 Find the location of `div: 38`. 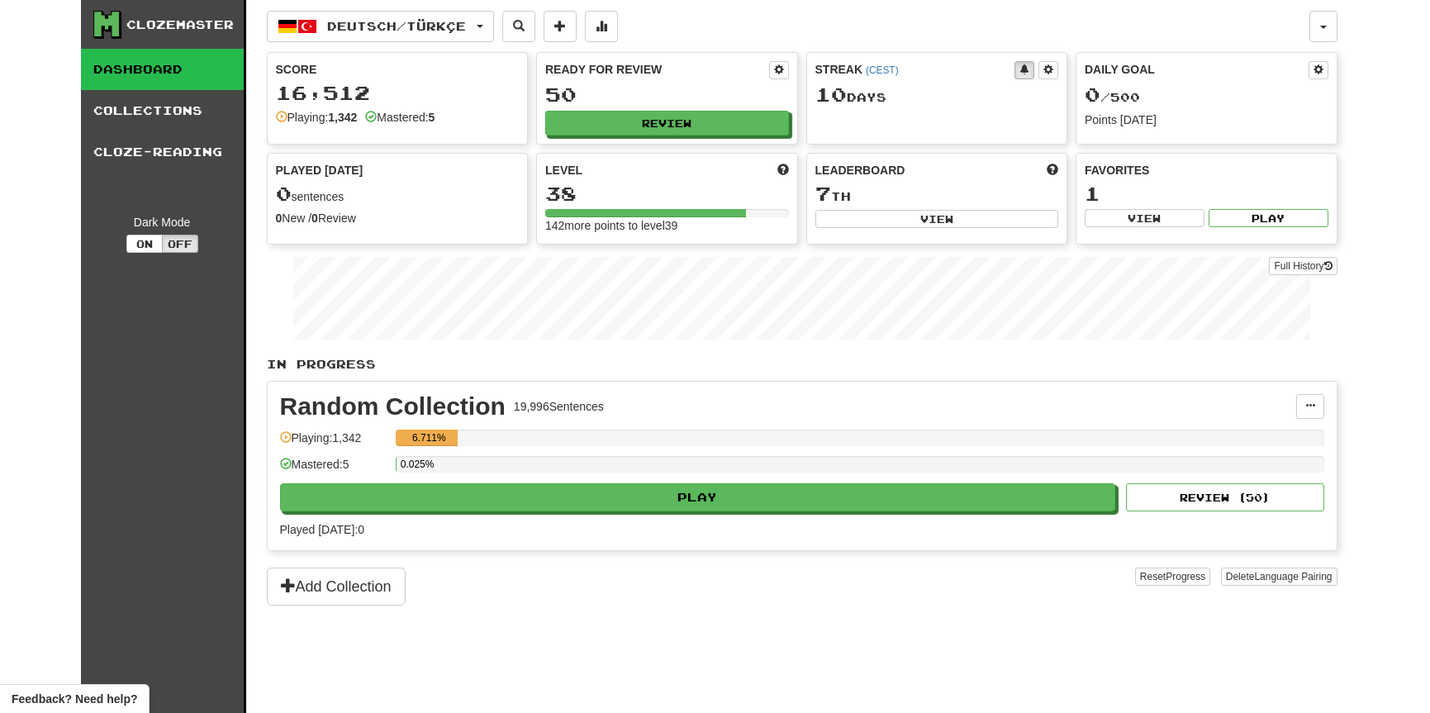

div: 38 is located at coordinates (666, 193).